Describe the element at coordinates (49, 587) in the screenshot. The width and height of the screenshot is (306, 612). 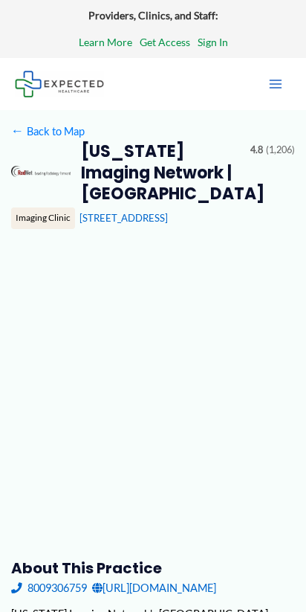
I see `a: 8009306759` at that location.